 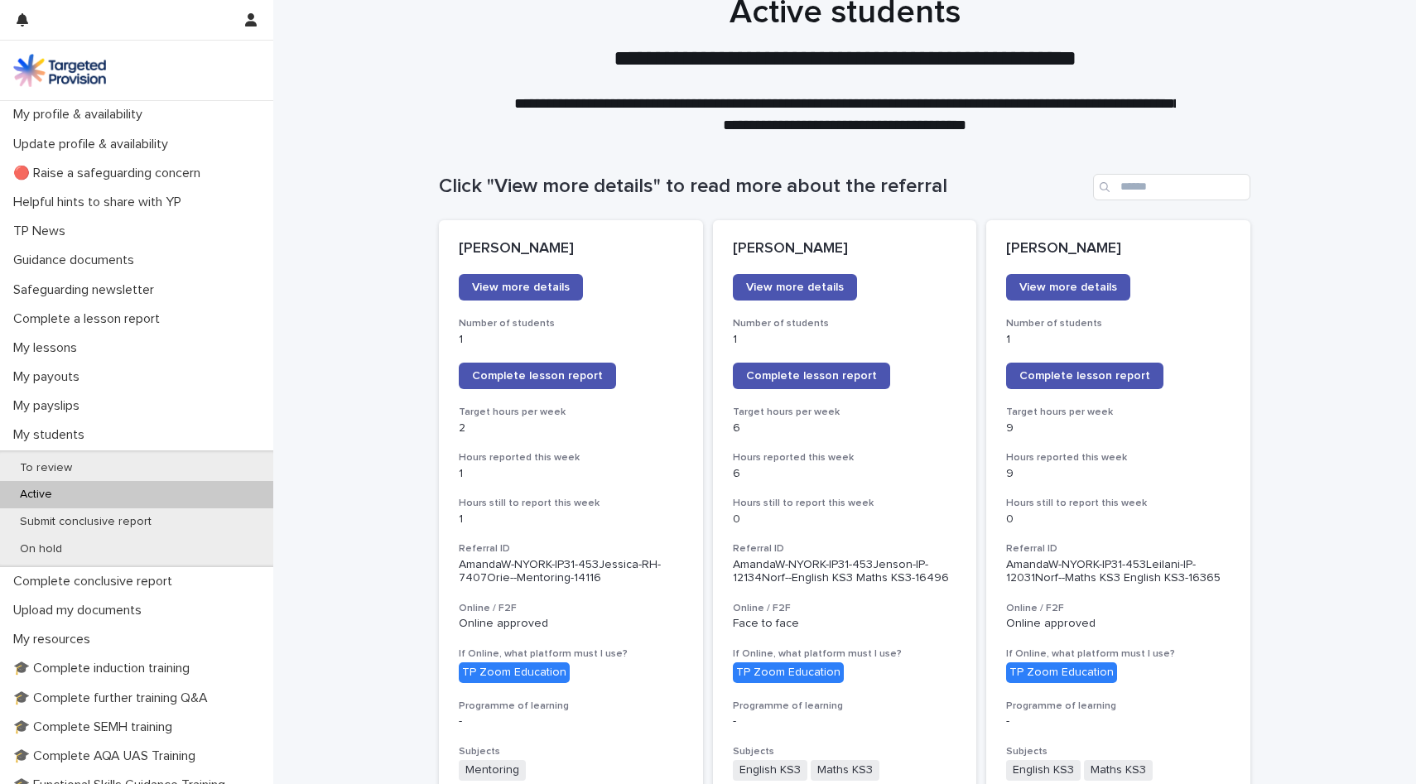 What do you see at coordinates (845, 572) in the screenshot?
I see `p: AmandaW-NYORK-IP31-453Jenson-IP-12134Norf--English KS3 Maths KS3-16496` at bounding box center [845, 572].